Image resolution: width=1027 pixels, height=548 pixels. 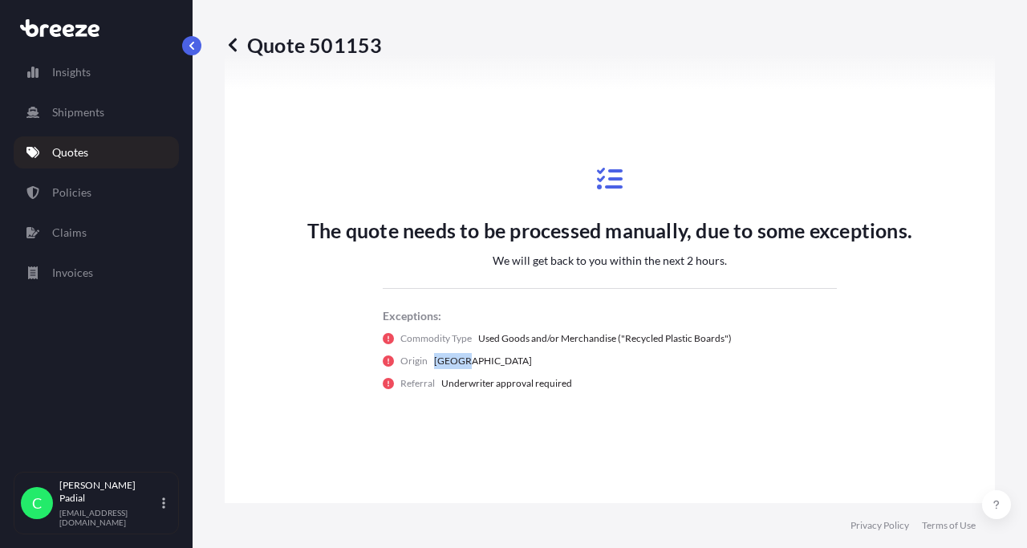 What do you see at coordinates (96, 273) in the screenshot?
I see `a: Invoices` at bounding box center [96, 273].